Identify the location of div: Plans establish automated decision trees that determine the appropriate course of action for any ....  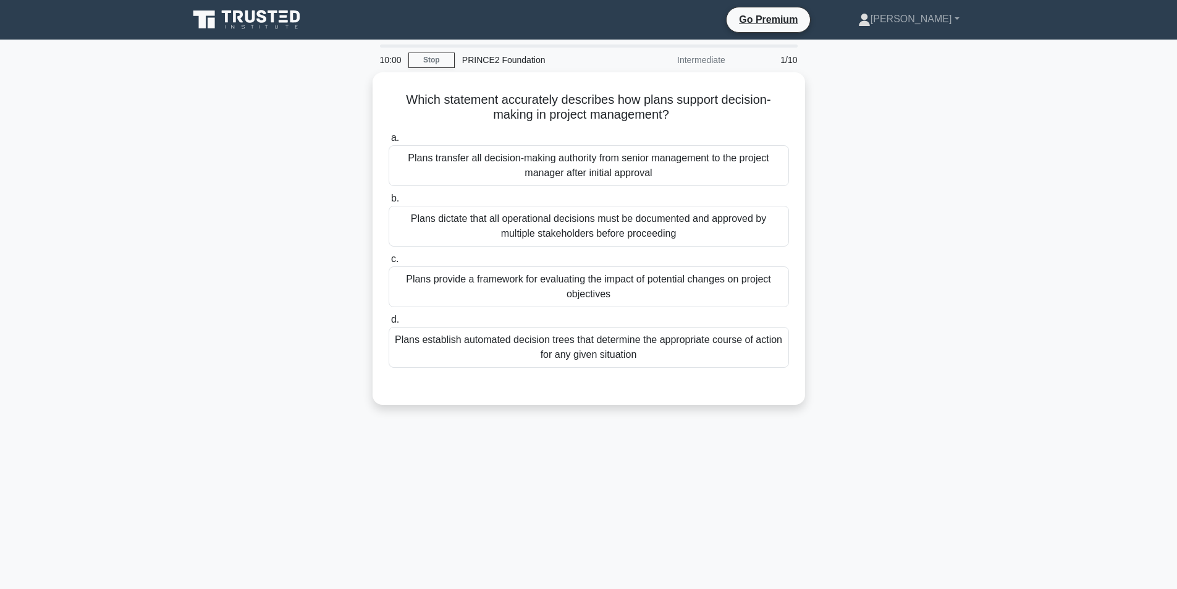
(589, 347).